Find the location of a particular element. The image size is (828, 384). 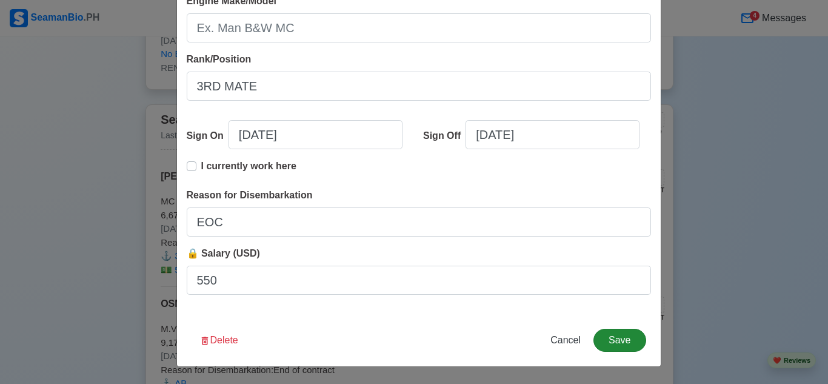

input: Ex: Third Officer or 3/OFF is located at coordinates (419, 86).